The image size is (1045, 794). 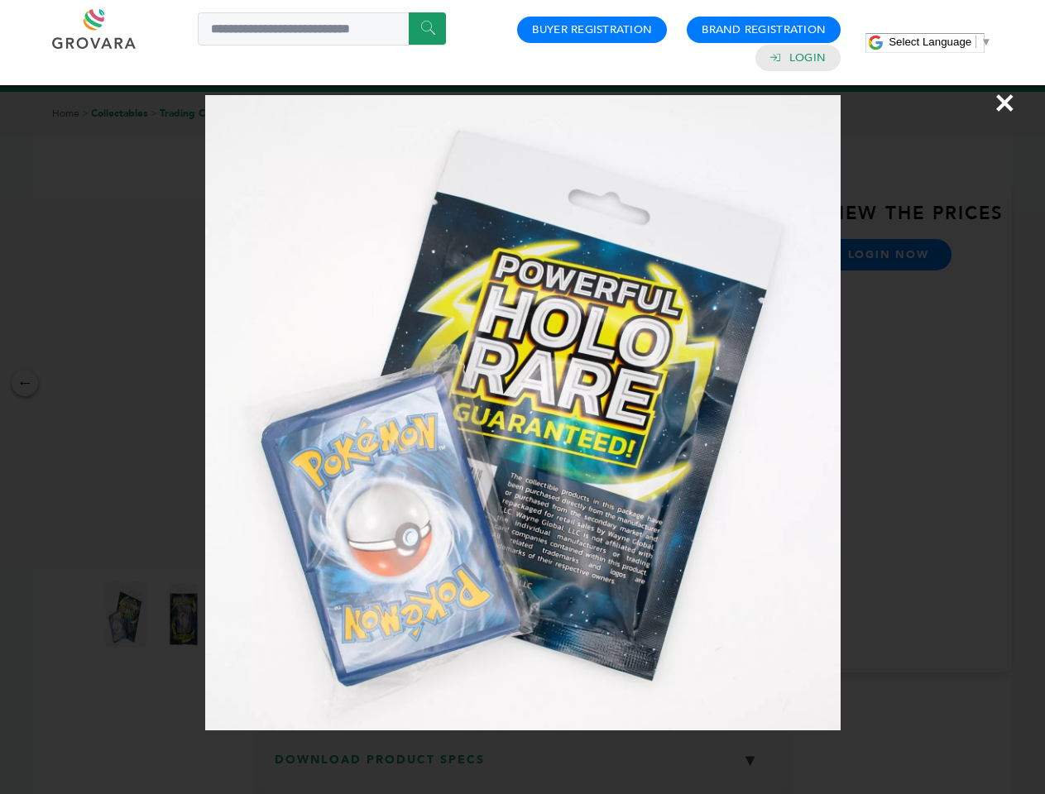 I want to click on a: Select Language​, so click(x=940, y=41).